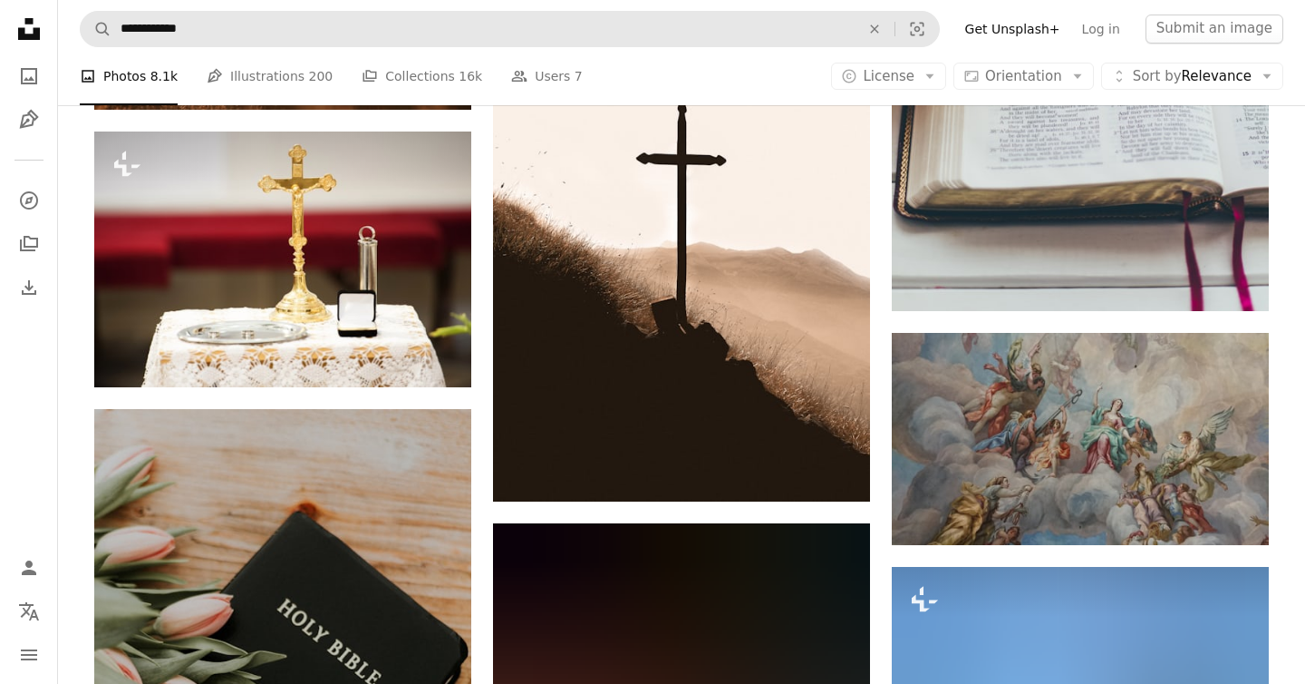 The width and height of the screenshot is (1305, 684). What do you see at coordinates (29, 655) in the screenshot?
I see `button: Menu` at bounding box center [29, 655].